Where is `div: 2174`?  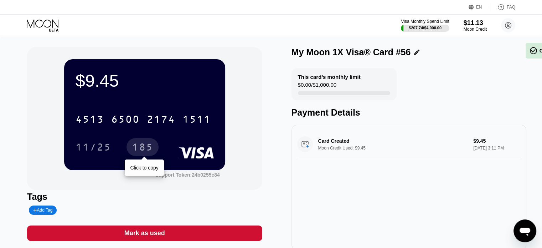 div: 2174 is located at coordinates (161, 120).